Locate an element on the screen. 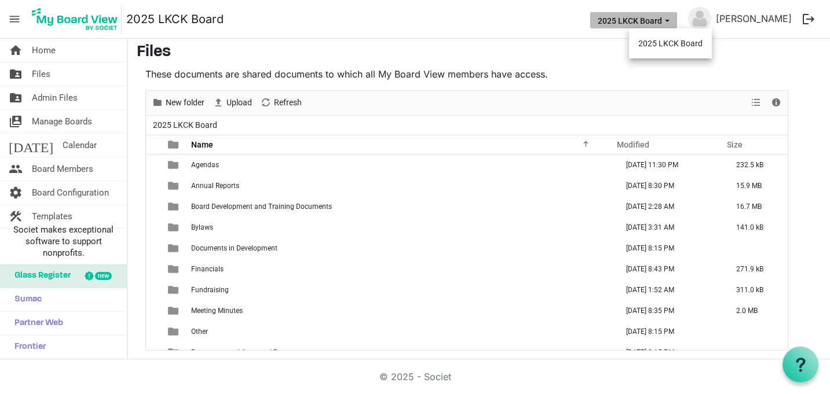 The image size is (830, 394). td: Board Development and Training Documents is template cell column header Name is located at coordinates (401, 207).